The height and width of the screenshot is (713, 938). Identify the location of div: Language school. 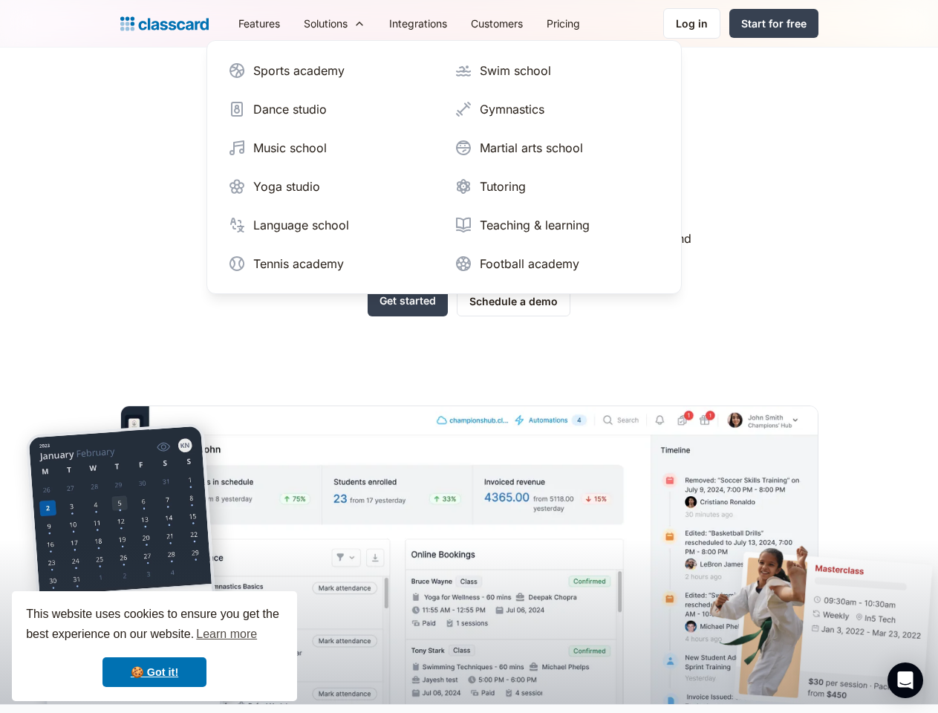
(301, 225).